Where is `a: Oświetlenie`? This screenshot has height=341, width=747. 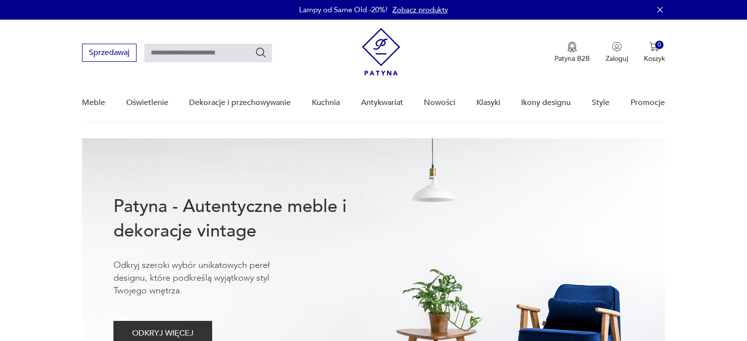
a: Oświetlenie is located at coordinates (147, 103).